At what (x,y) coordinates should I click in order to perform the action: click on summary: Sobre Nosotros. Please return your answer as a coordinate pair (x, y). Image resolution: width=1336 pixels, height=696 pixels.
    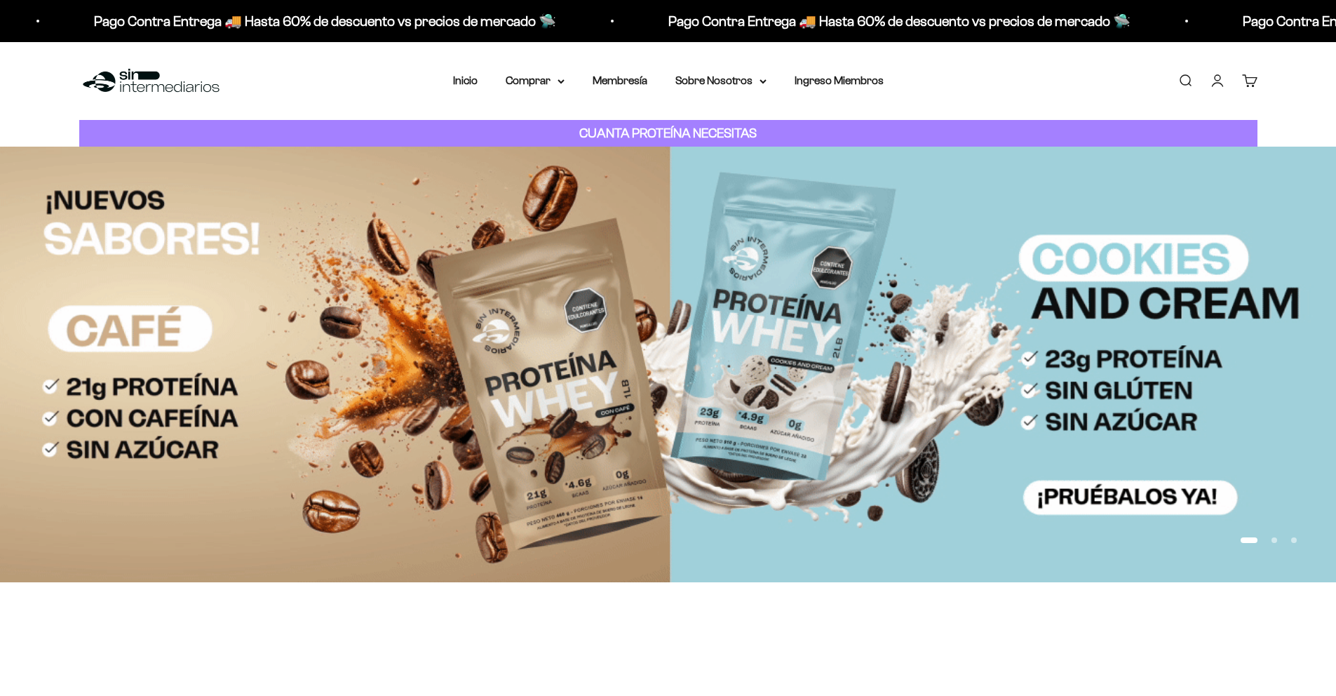
    Looking at the image, I should click on (721, 81).